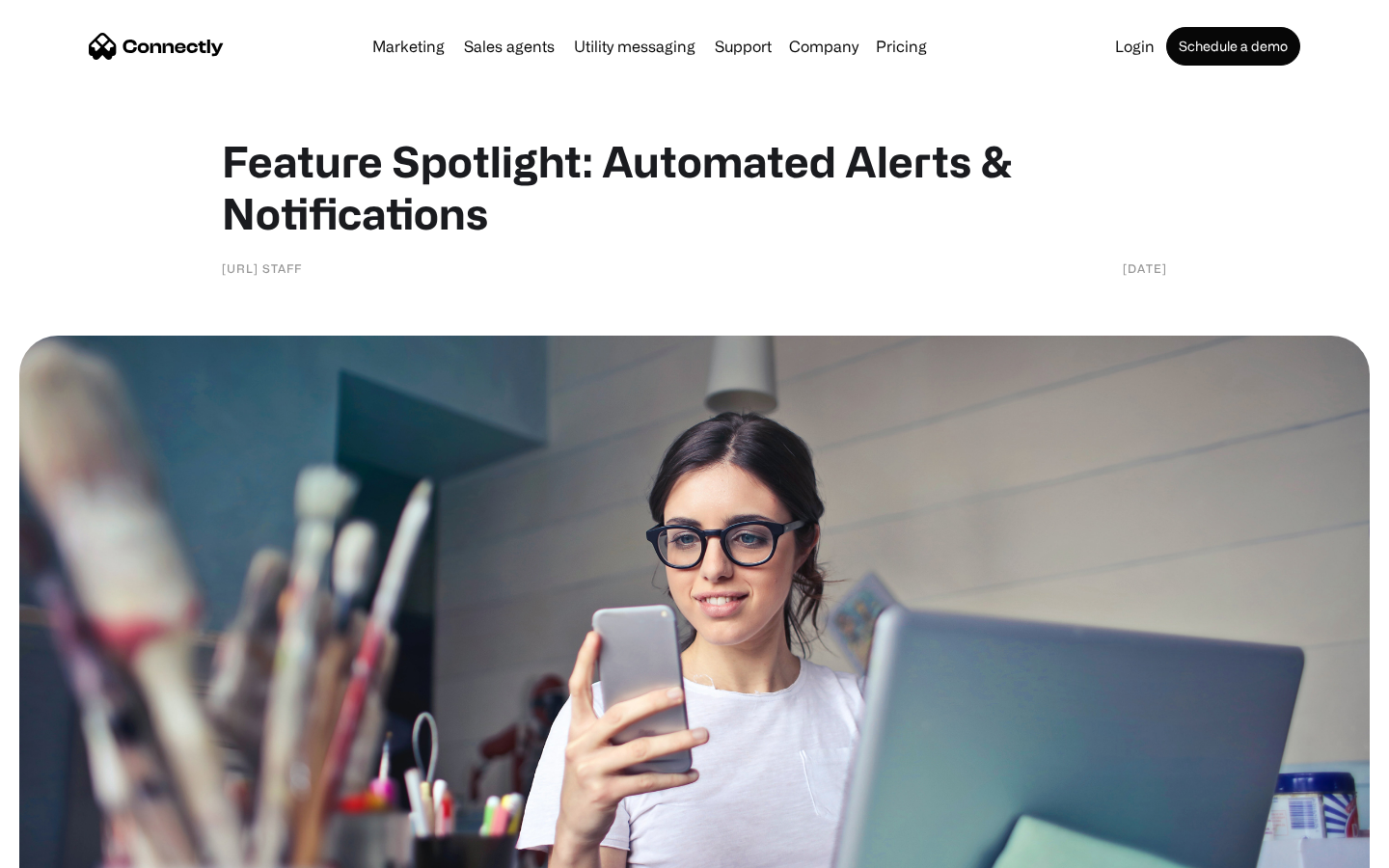 This screenshot has height=868, width=1389. What do you see at coordinates (635, 46) in the screenshot?
I see `a: Utility messaging` at bounding box center [635, 46].